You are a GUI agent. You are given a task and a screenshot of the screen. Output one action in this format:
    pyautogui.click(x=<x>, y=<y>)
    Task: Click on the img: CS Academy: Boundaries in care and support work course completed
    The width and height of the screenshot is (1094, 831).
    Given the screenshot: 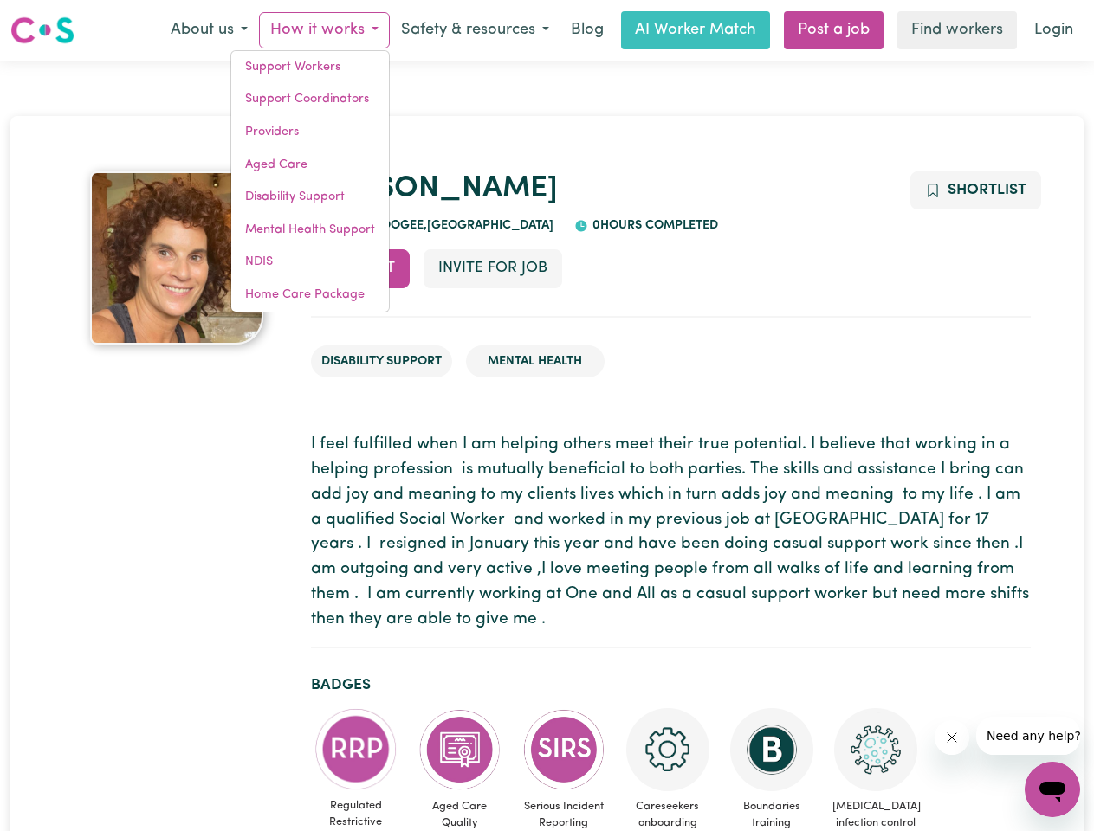 What is the action you would take?
    pyautogui.click(x=772, y=750)
    